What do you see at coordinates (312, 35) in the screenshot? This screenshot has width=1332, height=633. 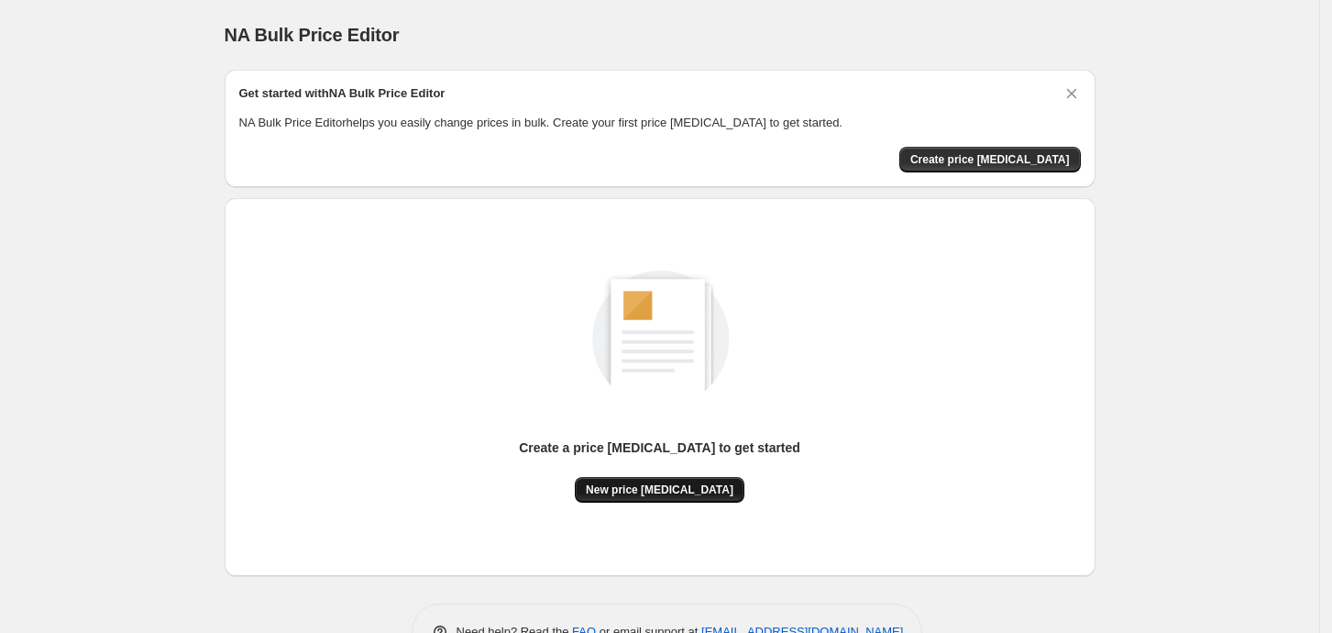 I see `span: NA Bulk Price Editor` at bounding box center [312, 35].